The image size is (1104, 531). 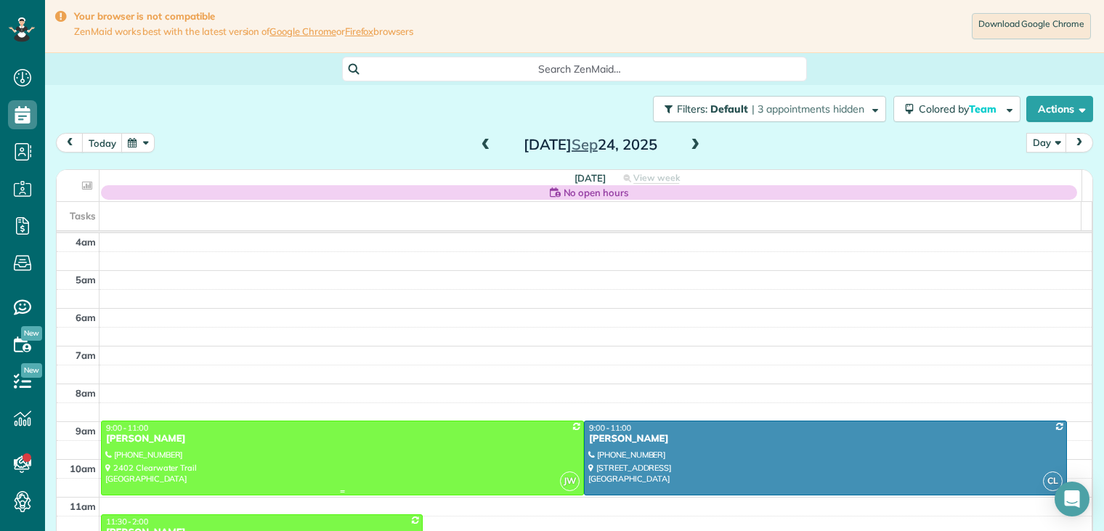 I want to click on button: next, so click(x=1079, y=142).